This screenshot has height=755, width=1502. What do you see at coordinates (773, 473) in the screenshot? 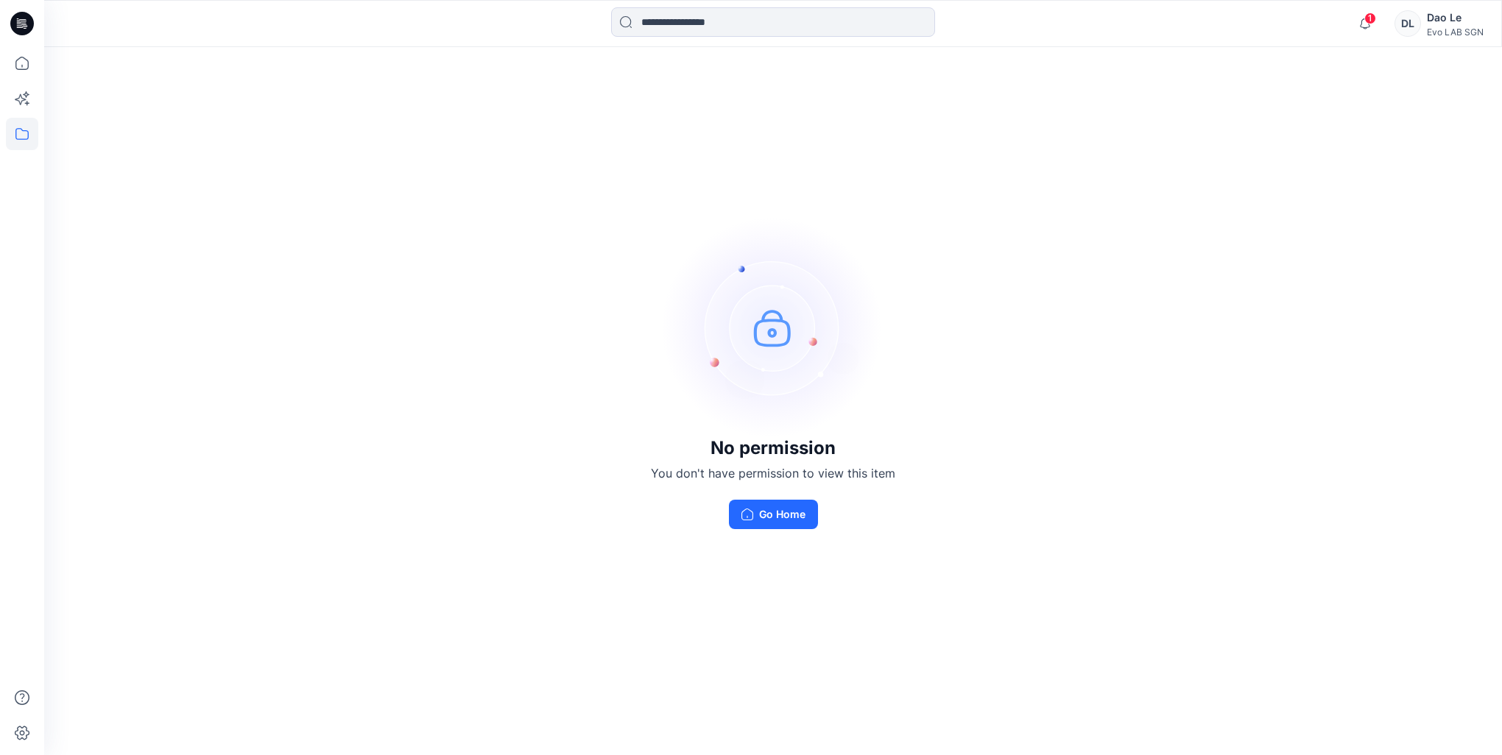
I see `p: You don't have permission to view this item` at bounding box center [773, 473].